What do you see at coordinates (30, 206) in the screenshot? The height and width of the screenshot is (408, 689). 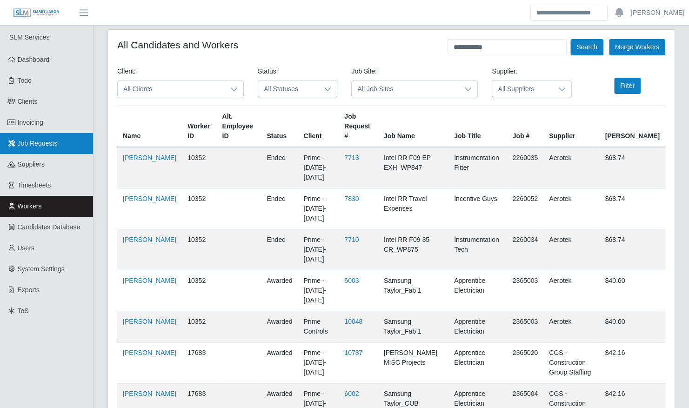 I see `span: Workers` at bounding box center [30, 206].